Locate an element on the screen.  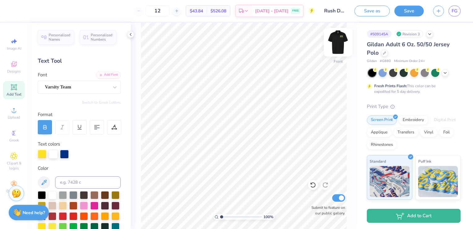
a: FG is located at coordinates (455, 11).